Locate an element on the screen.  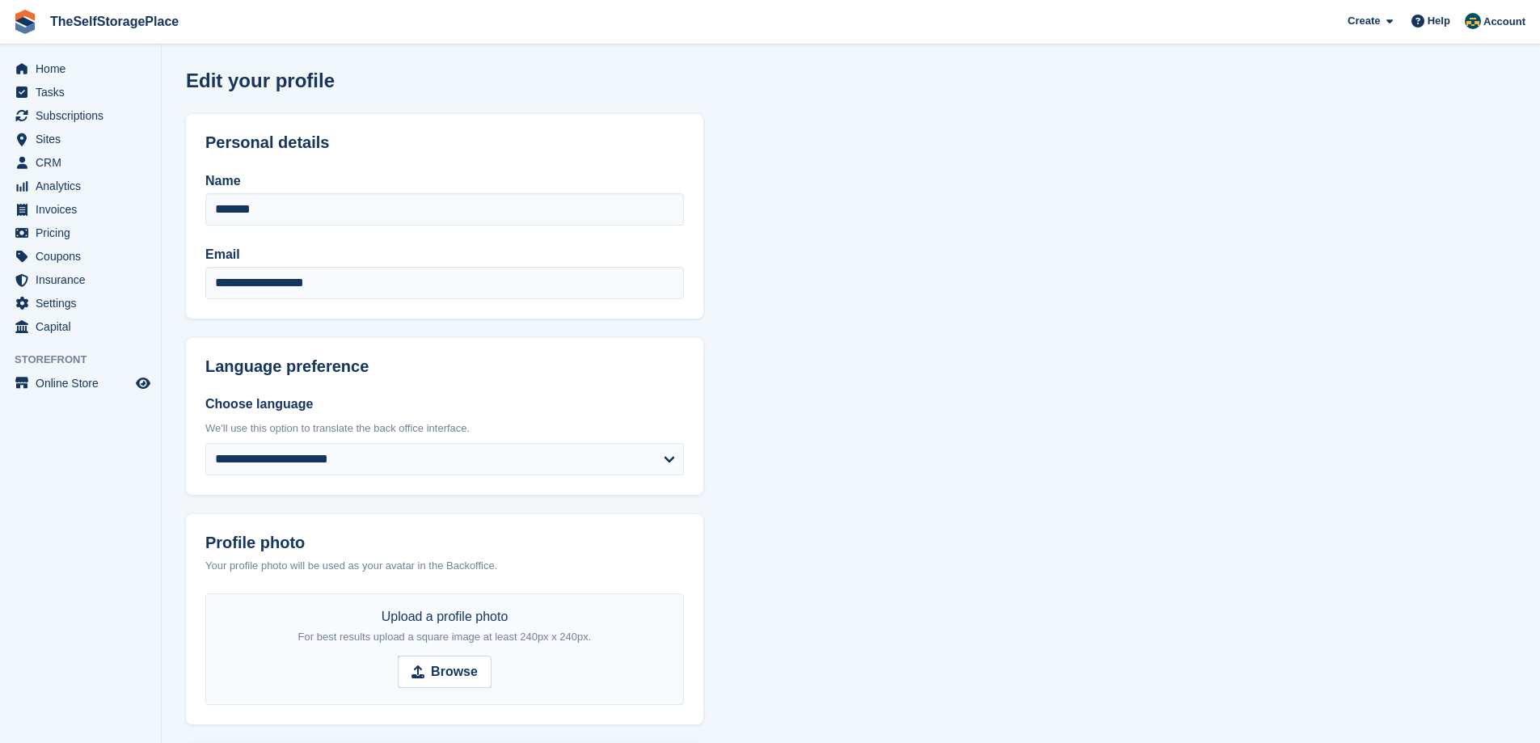
span: Invoices is located at coordinates (84, 209).